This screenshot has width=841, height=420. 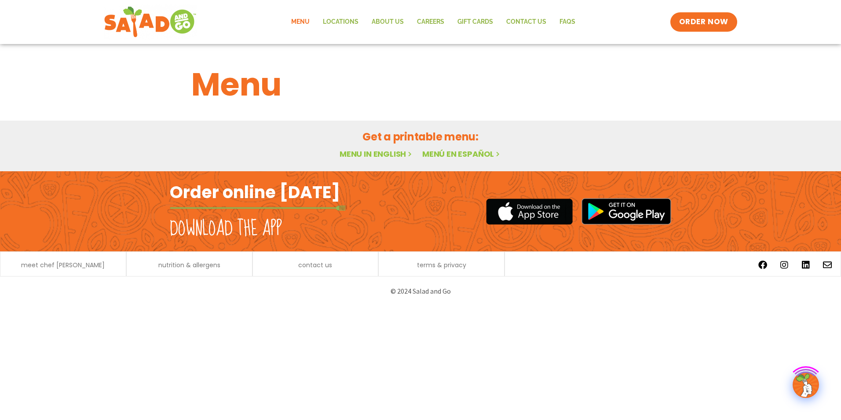 I want to click on img: appstore, so click(x=529, y=211).